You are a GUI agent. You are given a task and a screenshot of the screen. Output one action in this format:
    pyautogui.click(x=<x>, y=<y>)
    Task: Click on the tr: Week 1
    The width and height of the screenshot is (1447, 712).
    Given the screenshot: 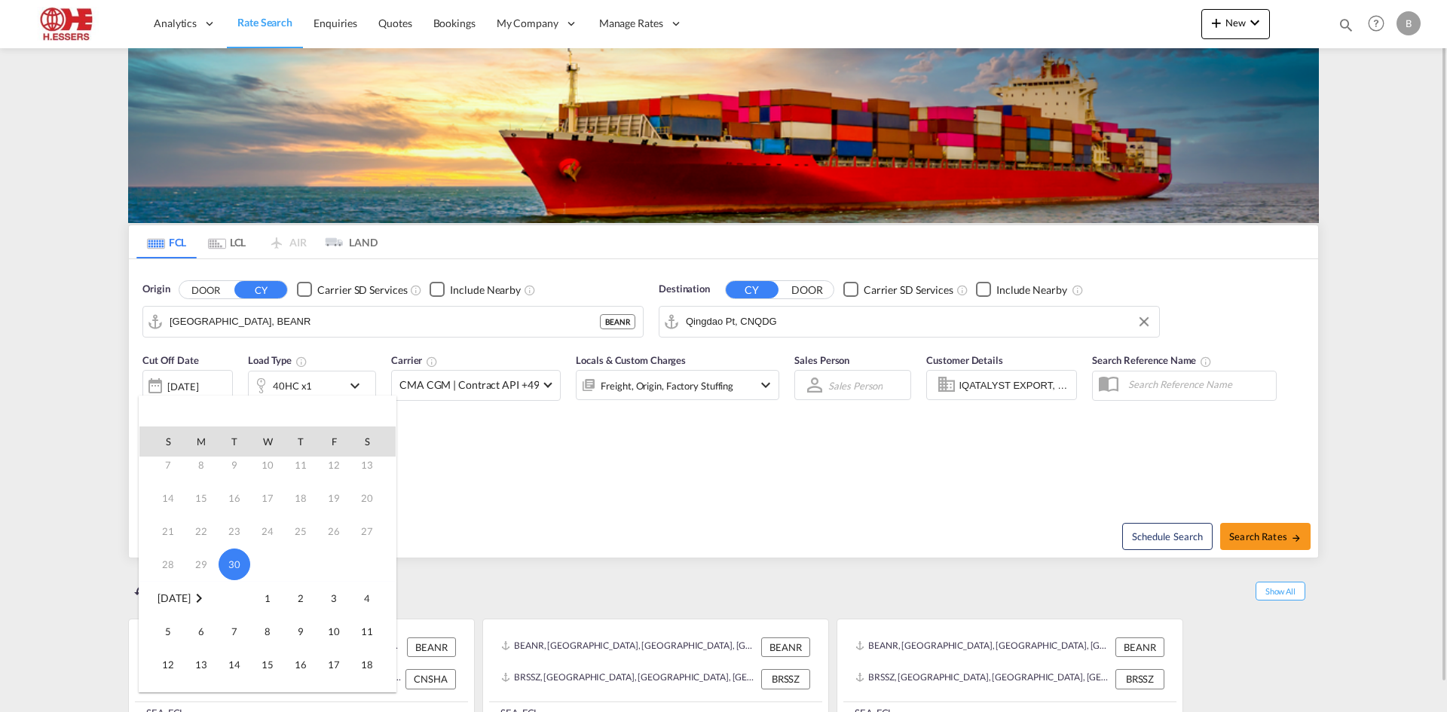 What is the action you would take?
    pyautogui.click(x=268, y=599)
    